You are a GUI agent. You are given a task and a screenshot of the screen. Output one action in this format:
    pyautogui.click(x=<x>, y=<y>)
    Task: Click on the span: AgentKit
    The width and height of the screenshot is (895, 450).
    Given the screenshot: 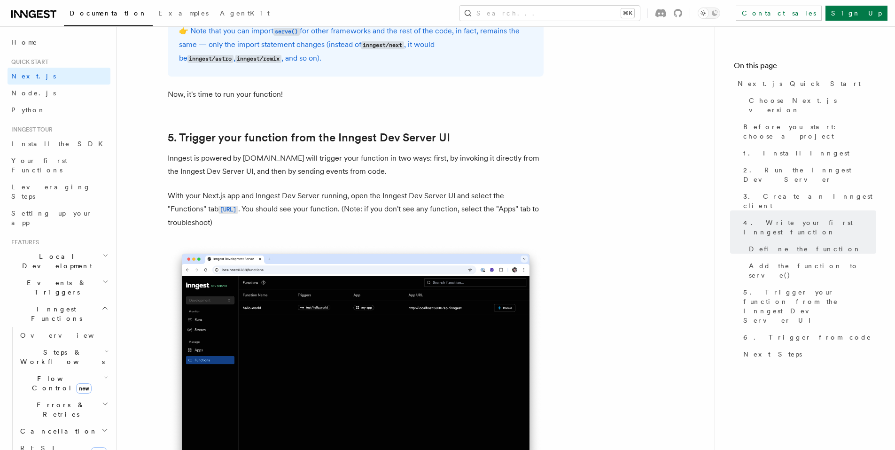 What is the action you would take?
    pyautogui.click(x=245, y=13)
    